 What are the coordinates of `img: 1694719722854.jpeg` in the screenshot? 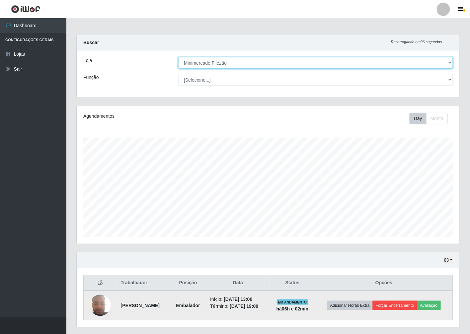 It's located at (100, 305).